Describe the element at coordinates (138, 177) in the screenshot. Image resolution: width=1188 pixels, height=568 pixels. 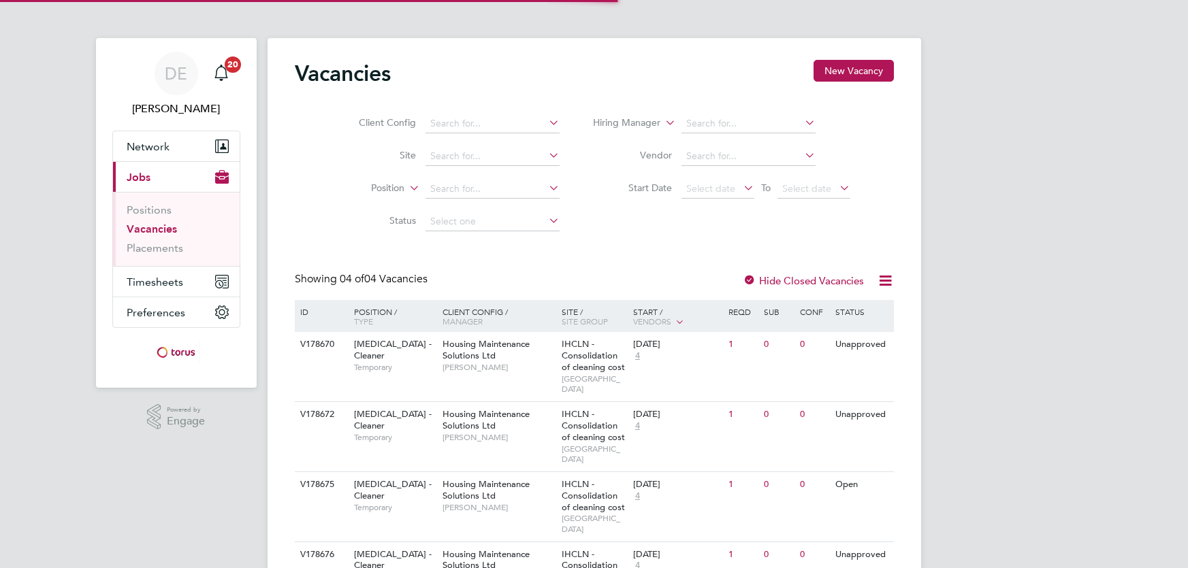
I see `span: Jobs` at that location.